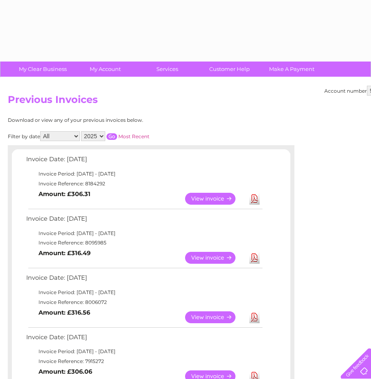  Describe the element at coordinates (144, 243) in the screenshot. I see `td: Invoice Reference: 8095985` at that location.